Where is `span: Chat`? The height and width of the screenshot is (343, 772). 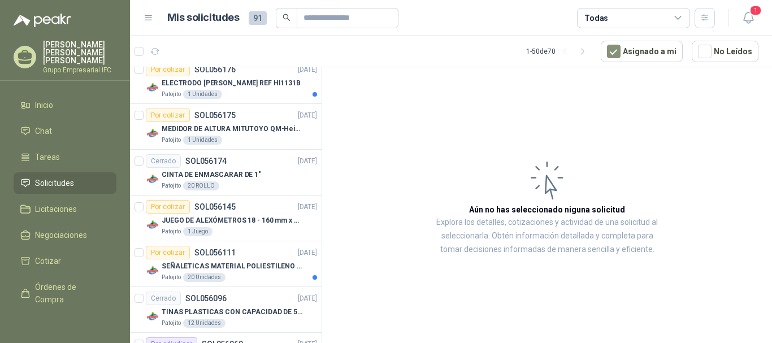
span: Chat is located at coordinates (44, 131).